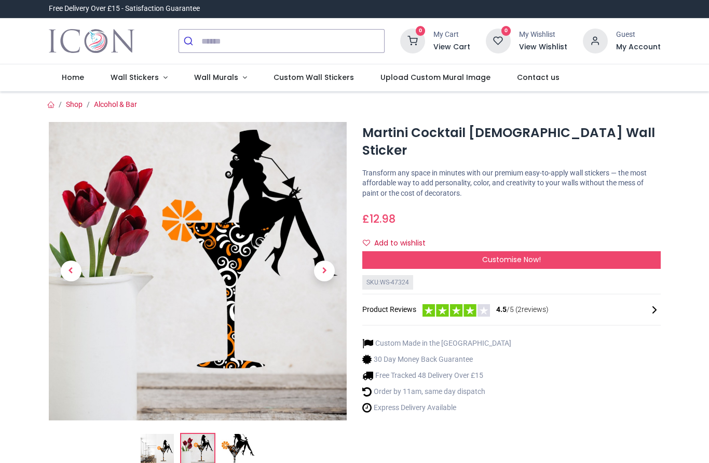  I want to click on span: Logo of Icon Wall Stickers, so click(91, 41).